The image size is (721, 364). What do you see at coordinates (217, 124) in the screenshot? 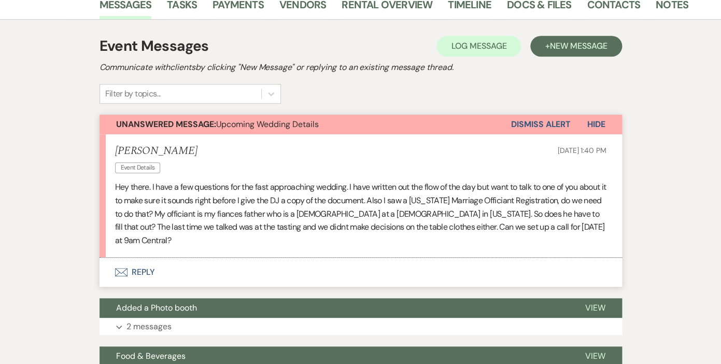
I see `span: Upcoming Wedding Details` at bounding box center [217, 124].